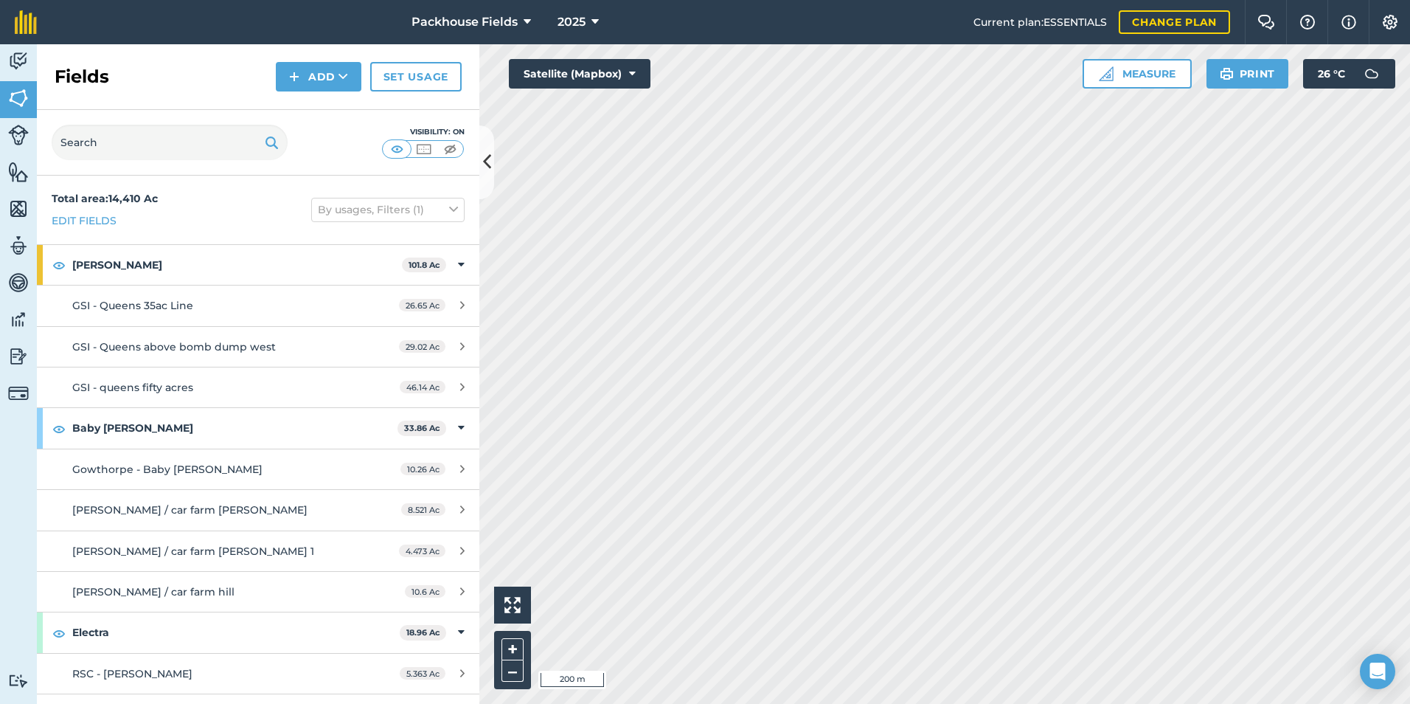 The height and width of the screenshot is (704, 1410). I want to click on img: fieldmargin Logo, so click(26, 22).